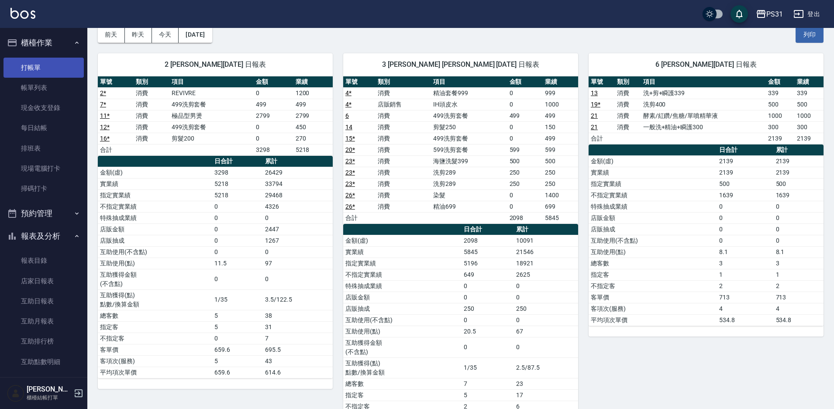  What do you see at coordinates (781, 138) in the screenshot?
I see `td: 2139` at bounding box center [781, 138].